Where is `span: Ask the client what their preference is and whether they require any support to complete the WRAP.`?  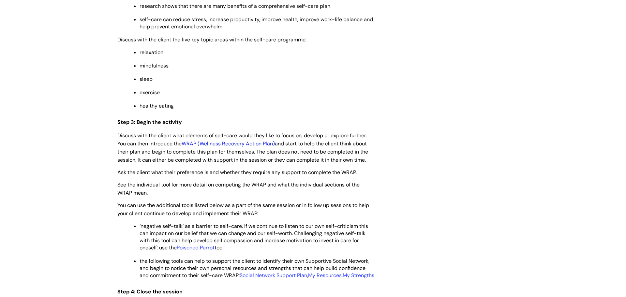
span: Ask the client what their preference is and whether they require any support to complete the WRAP. is located at coordinates (237, 172).